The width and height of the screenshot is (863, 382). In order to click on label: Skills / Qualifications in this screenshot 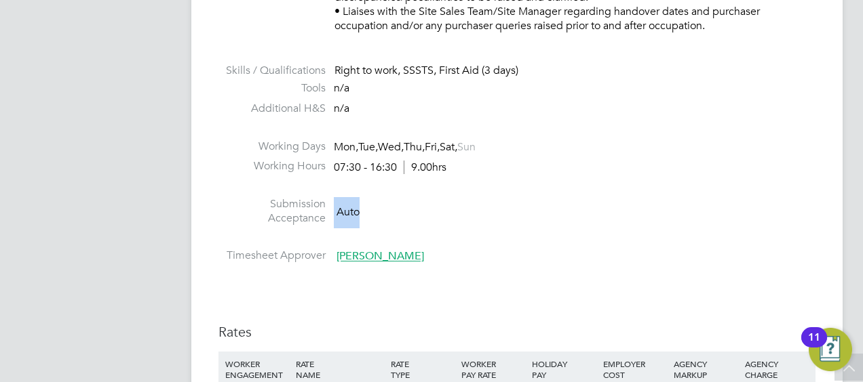, I will do `click(272, 71)`.